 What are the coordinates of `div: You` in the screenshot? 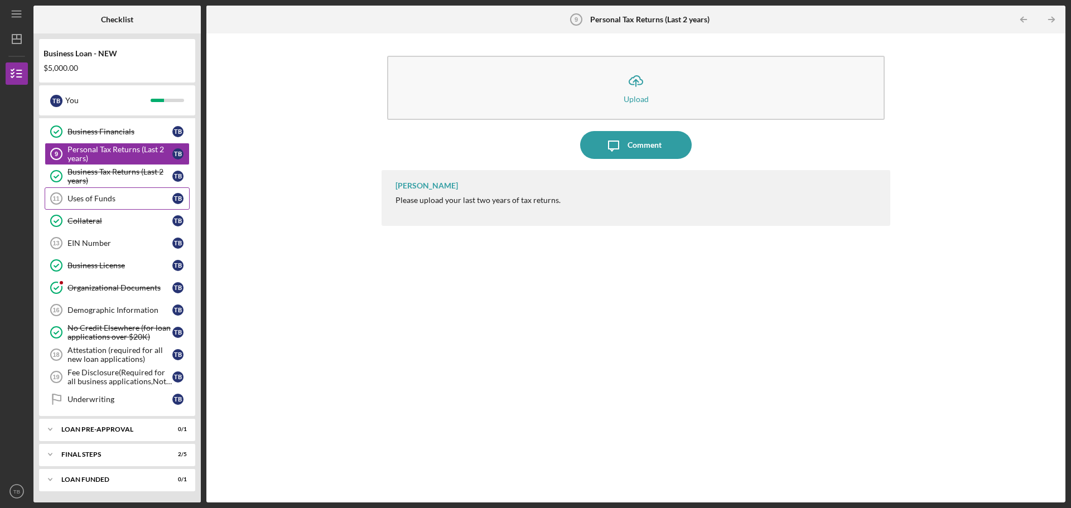 It's located at (108, 100).